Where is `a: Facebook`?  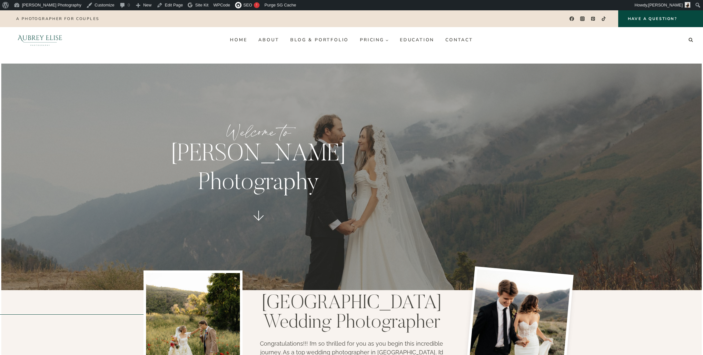
a: Facebook is located at coordinates (572, 19).